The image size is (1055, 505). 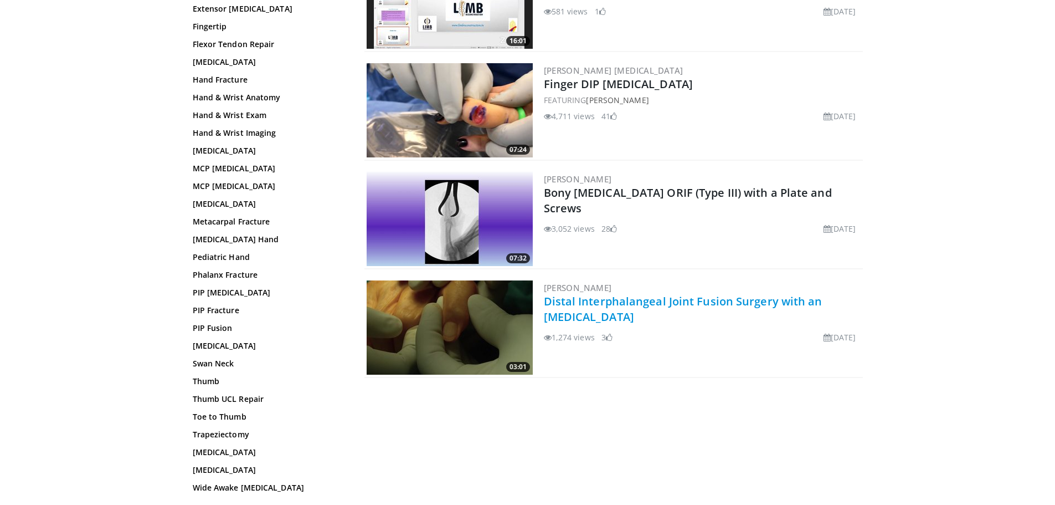 What do you see at coordinates (607, 337) in the screenshot?
I see `li: 3` at bounding box center [607, 337].